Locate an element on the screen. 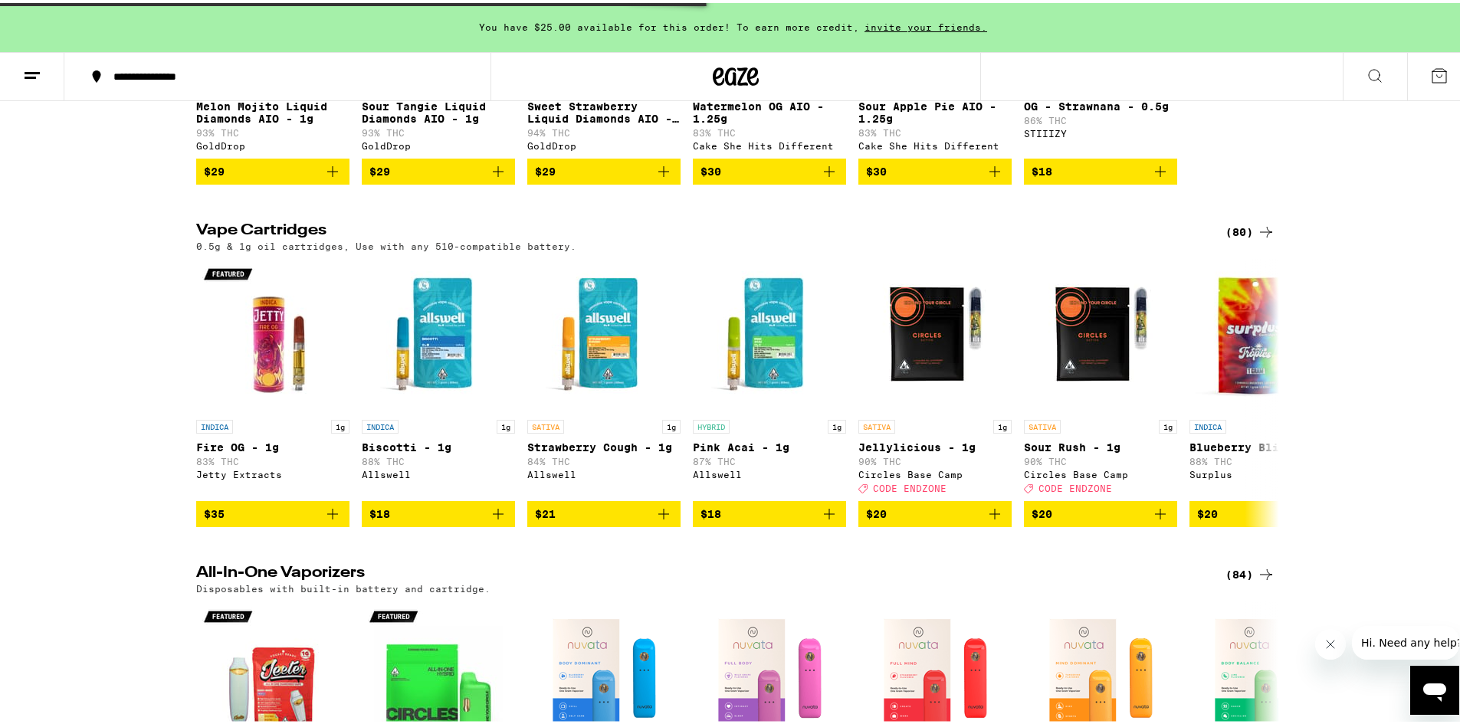 The height and width of the screenshot is (724, 1460). p: 86% THC is located at coordinates (1101, 117).